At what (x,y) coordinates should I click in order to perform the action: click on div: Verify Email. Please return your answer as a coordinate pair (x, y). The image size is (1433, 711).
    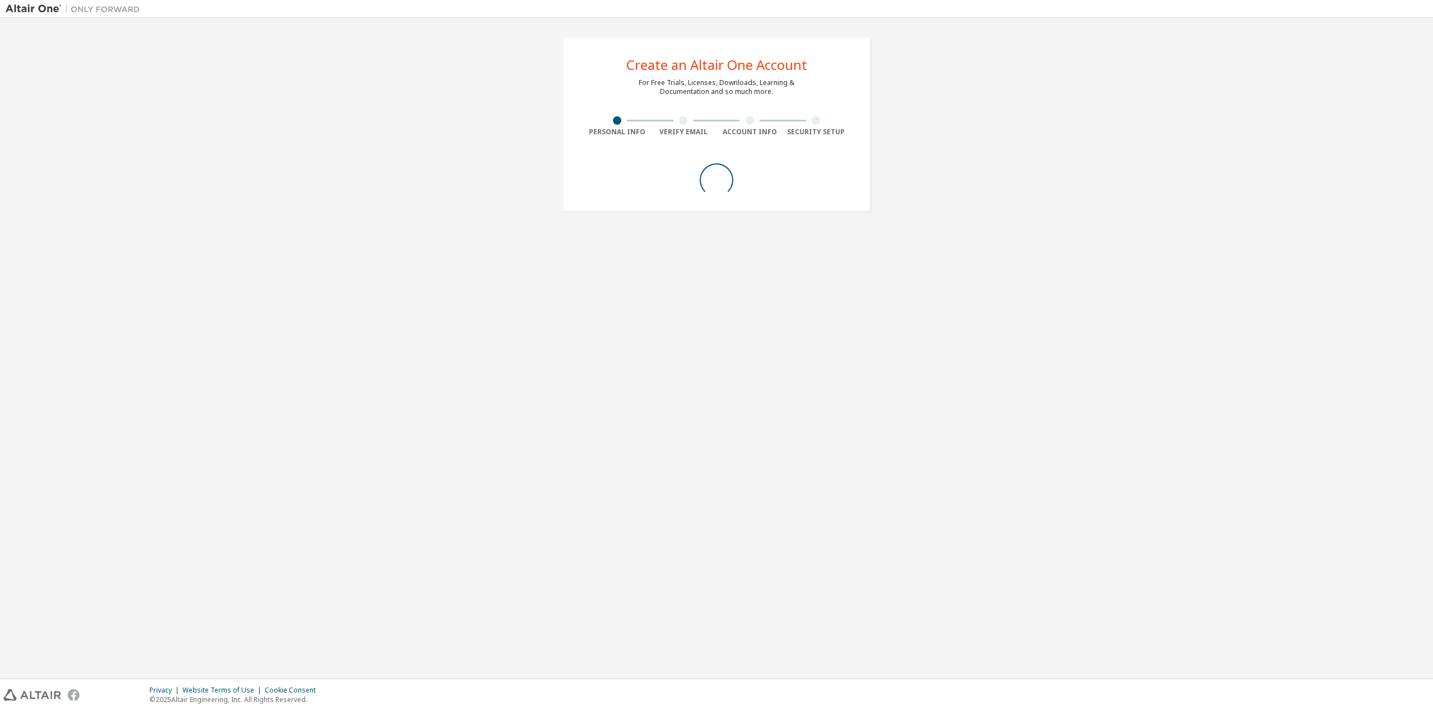
    Looking at the image, I should click on (683, 132).